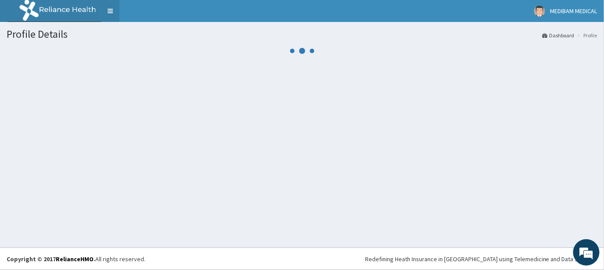 Image resolution: width=604 pixels, height=270 pixels. I want to click on svg: audio-loading, so click(302, 51).